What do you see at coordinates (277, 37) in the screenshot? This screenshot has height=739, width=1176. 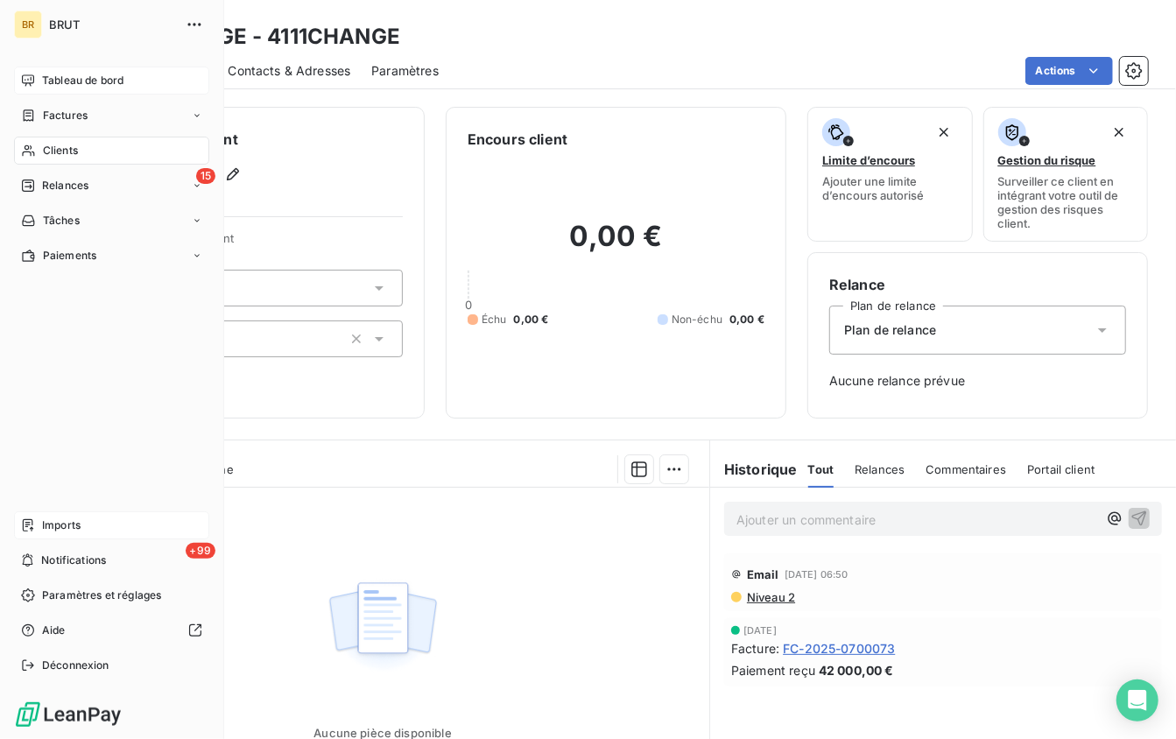 I see `h3: CHANGE - 4111CHANGE` at bounding box center [277, 37].